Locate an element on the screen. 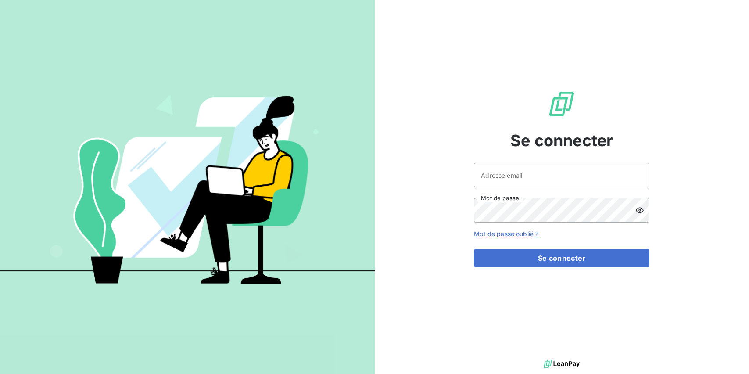  img: logo is located at coordinates (562, 364).